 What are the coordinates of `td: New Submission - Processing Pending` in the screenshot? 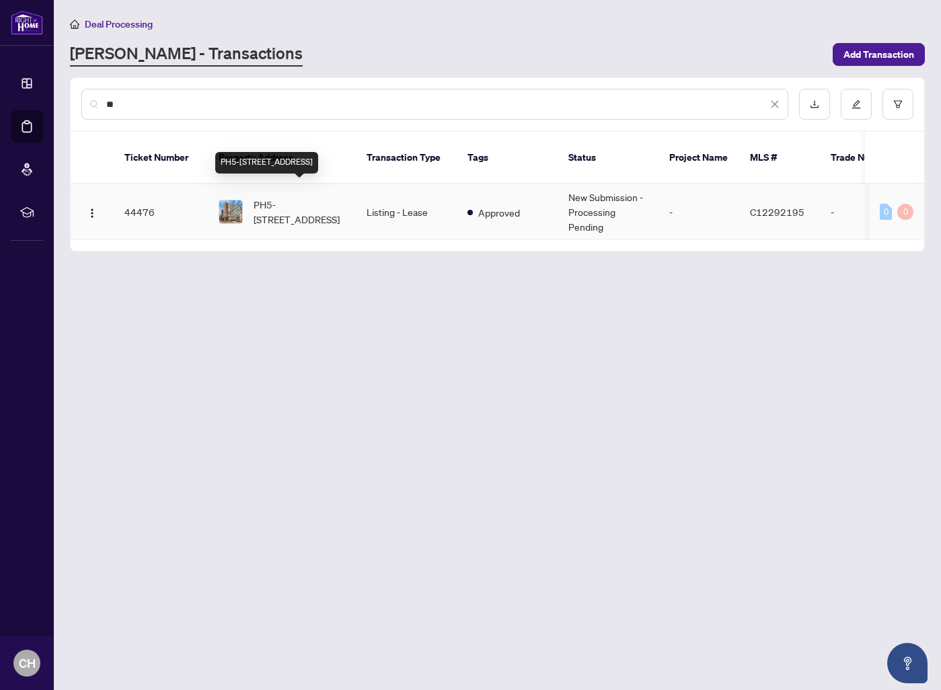 It's located at (608, 212).